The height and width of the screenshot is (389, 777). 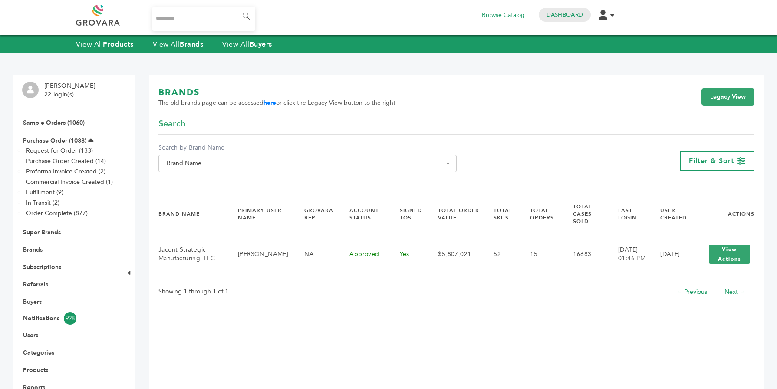 I want to click on a: ← Previous, so click(x=692, y=291).